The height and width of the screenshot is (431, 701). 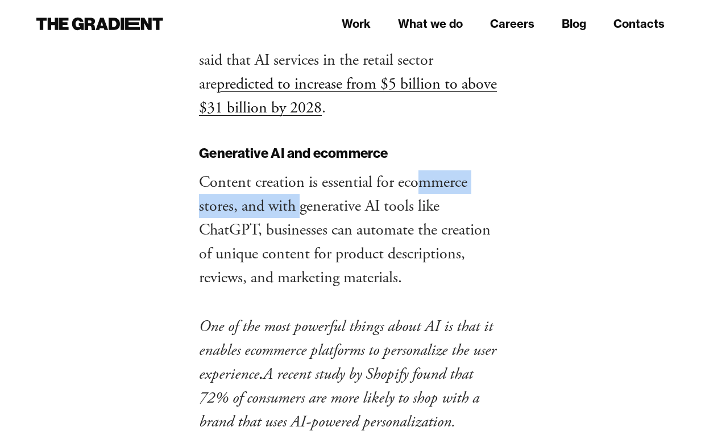 I want to click on h3: Generative AI and ecommerce, so click(x=350, y=153).